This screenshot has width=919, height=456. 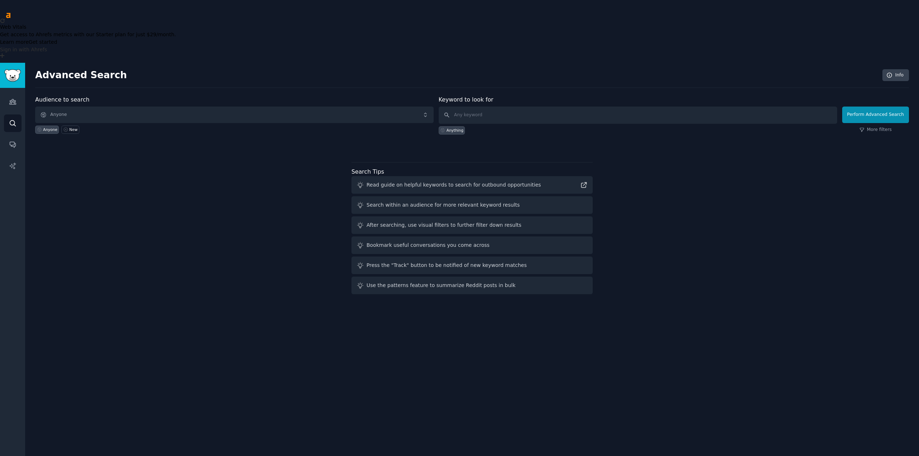 What do you see at coordinates (441, 285) in the screenshot?
I see `div: Use the patterns feature to summarize Reddit posts in bulk` at bounding box center [441, 285].